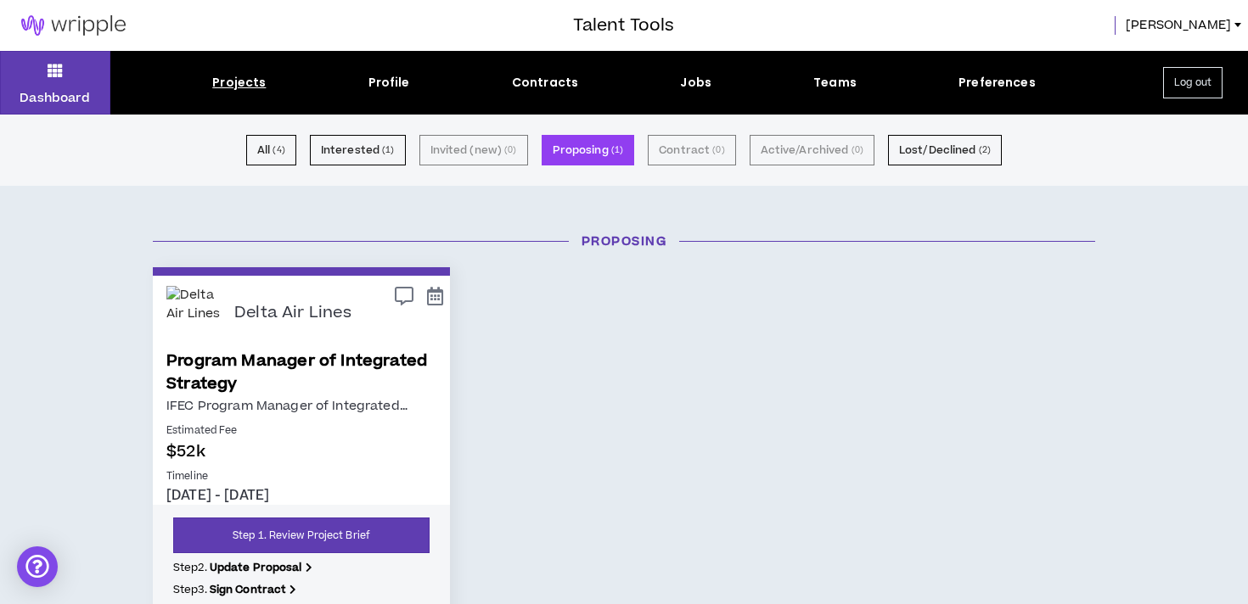 This screenshot has height=604, width=1248. I want to click on b: Update Proposal, so click(255, 568).